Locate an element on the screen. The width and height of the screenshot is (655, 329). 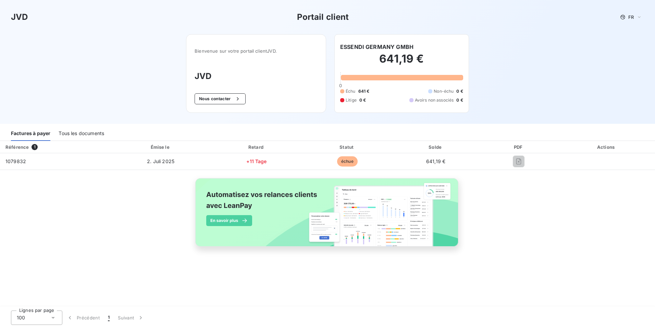
span: +11 Tage is located at coordinates (256, 161).